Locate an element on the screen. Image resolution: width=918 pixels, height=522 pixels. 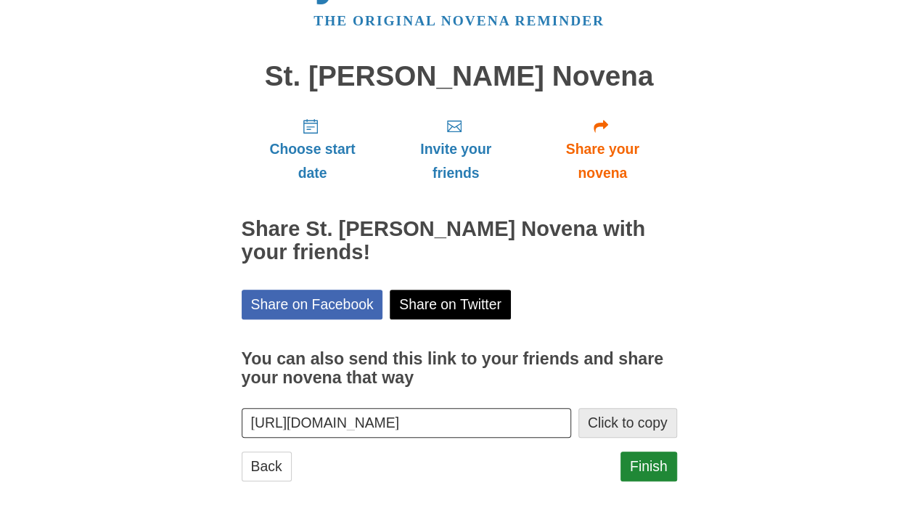
a: Invite your friends is located at coordinates (455, 149).